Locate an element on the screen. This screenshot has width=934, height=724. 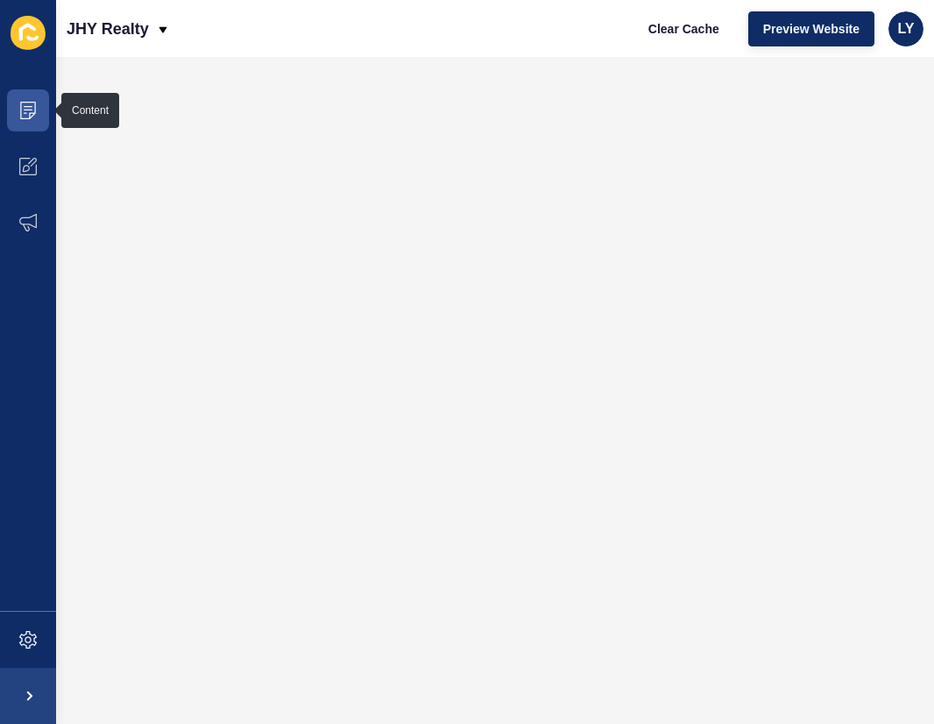
span: Clear Cache is located at coordinates (684, 29).